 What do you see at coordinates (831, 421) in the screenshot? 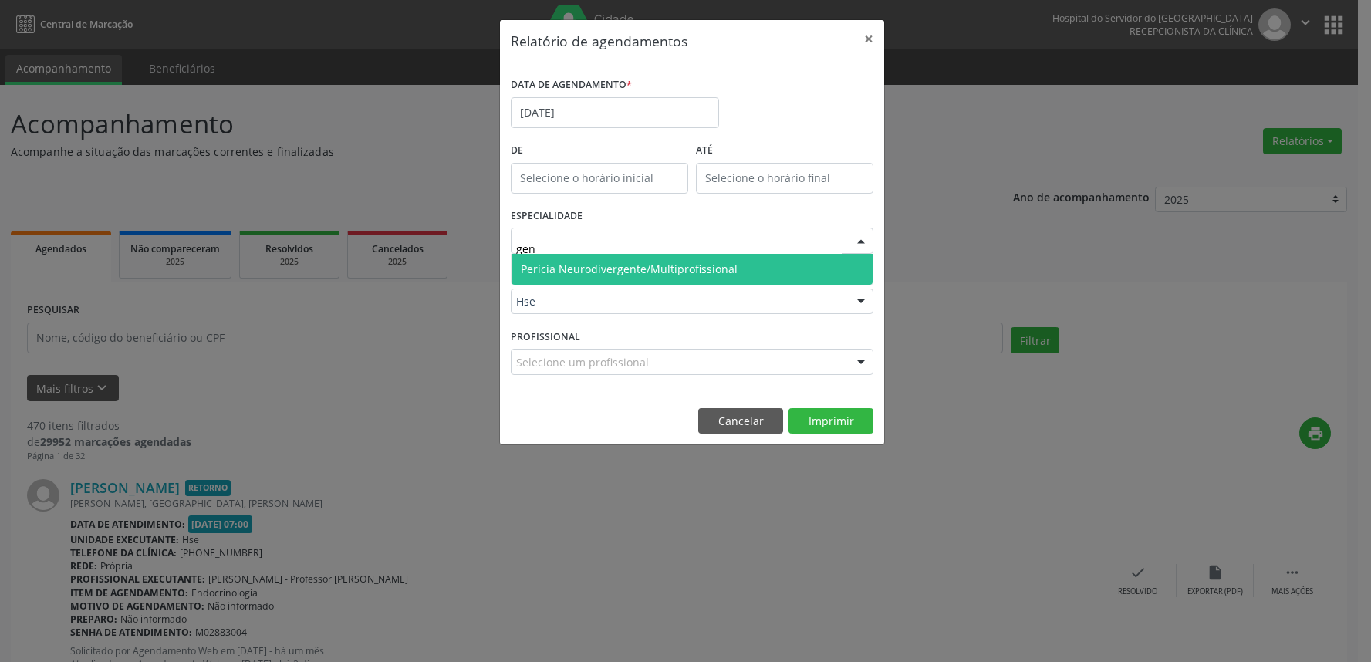
I see `button: Imprimir` at bounding box center [831, 421].